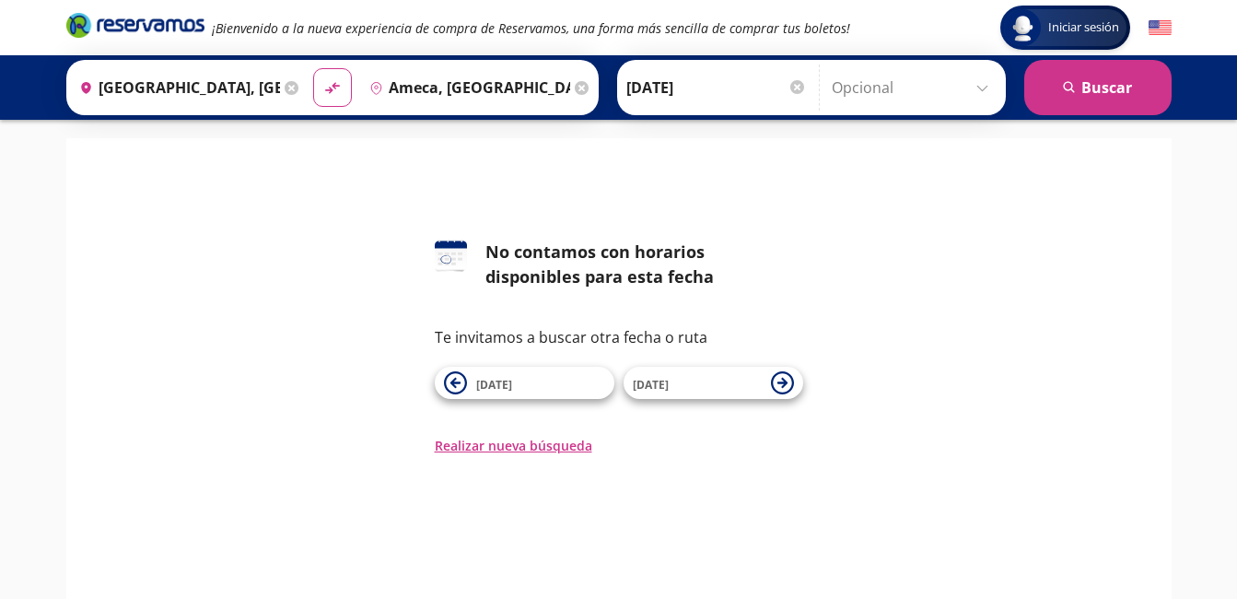 Image resolution: width=1237 pixels, height=599 pixels. What do you see at coordinates (619, 337) in the screenshot?
I see `p: Te invitamos a buscar otra fecha o ruta` at bounding box center [619, 337].